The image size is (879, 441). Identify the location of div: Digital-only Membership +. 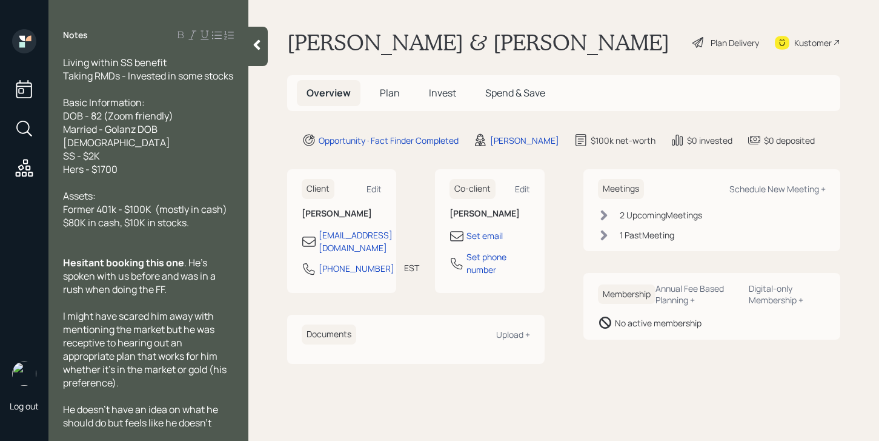
(787, 294).